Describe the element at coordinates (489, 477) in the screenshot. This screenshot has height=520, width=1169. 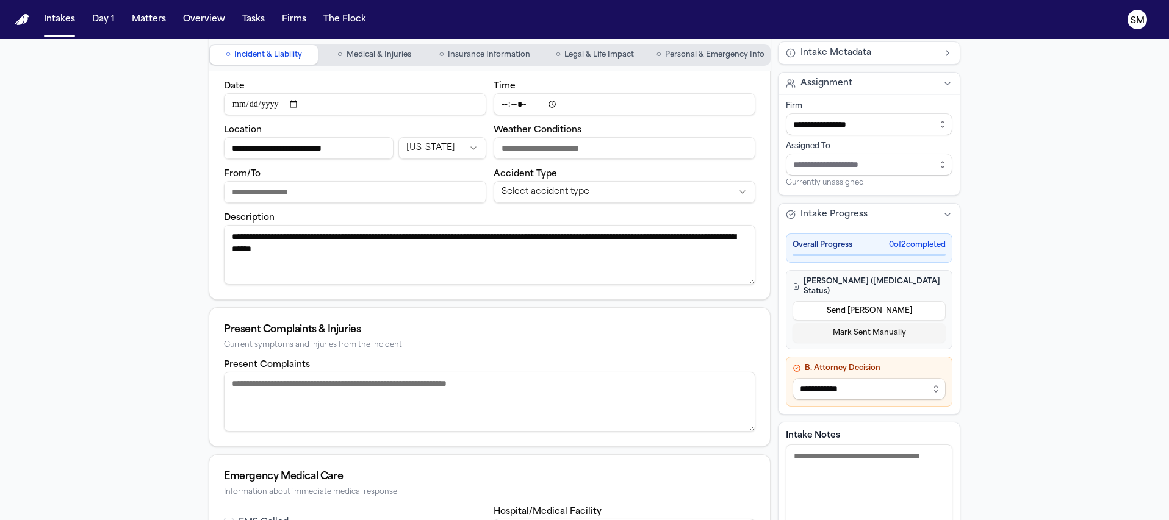
I see `div: Emergency Medical Care` at that location.